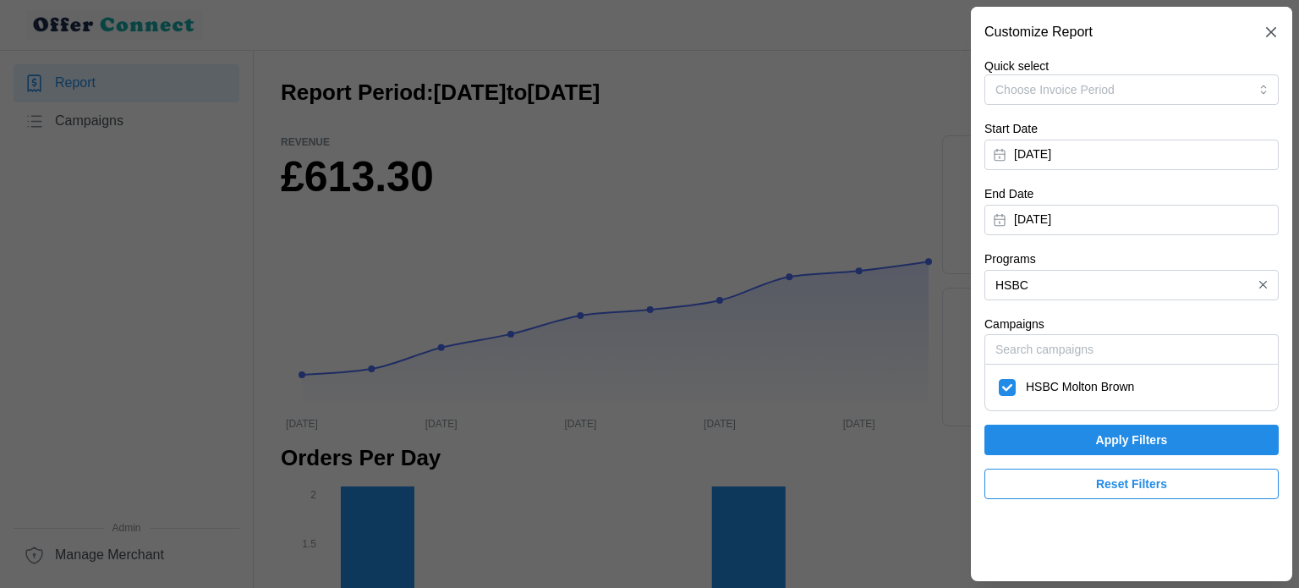  What do you see at coordinates (1010, 129) in the screenshot?
I see `label: Start Date` at bounding box center [1010, 129].